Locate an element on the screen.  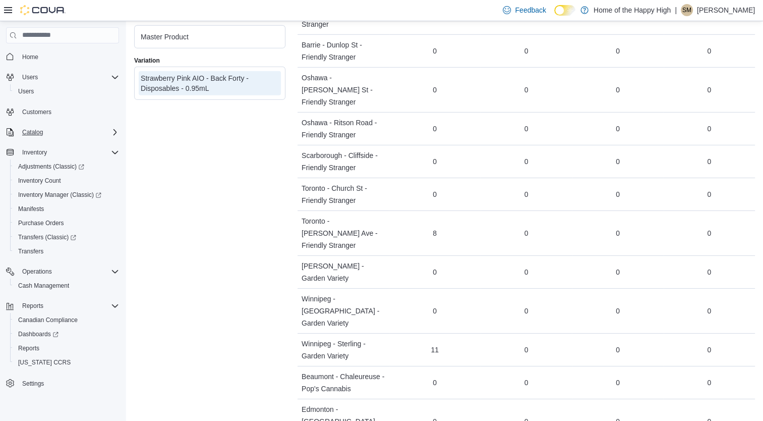
a: Inventory Count is located at coordinates (39, 181).